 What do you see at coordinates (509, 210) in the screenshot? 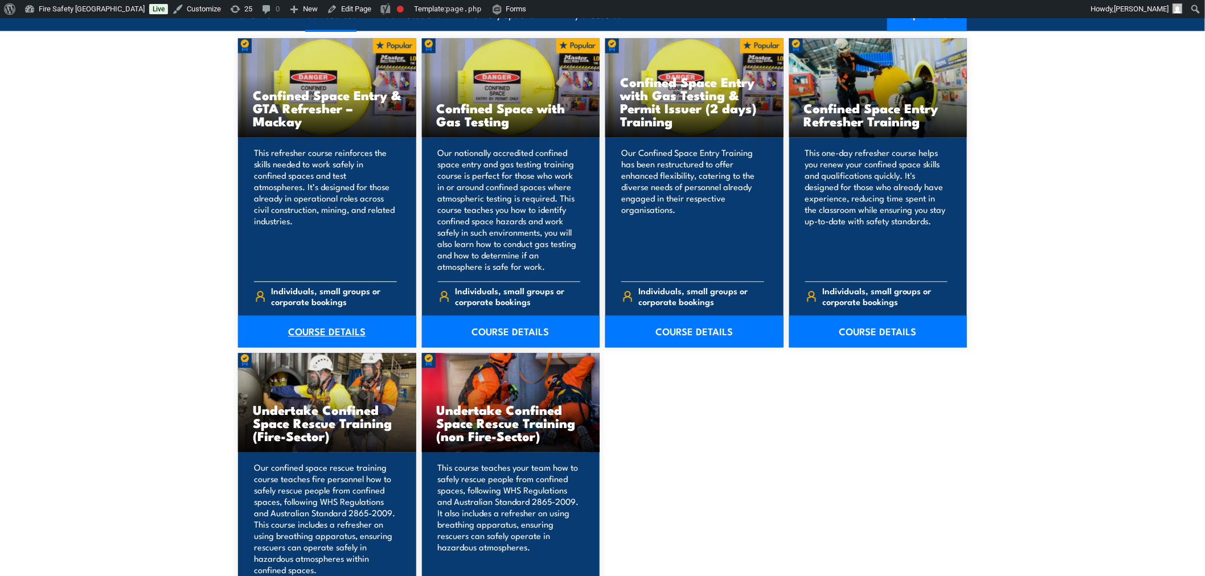
I see `p: Our nationally accredited confined space entry and gas testing training course is perfect for tho...` at bounding box center [509, 210].